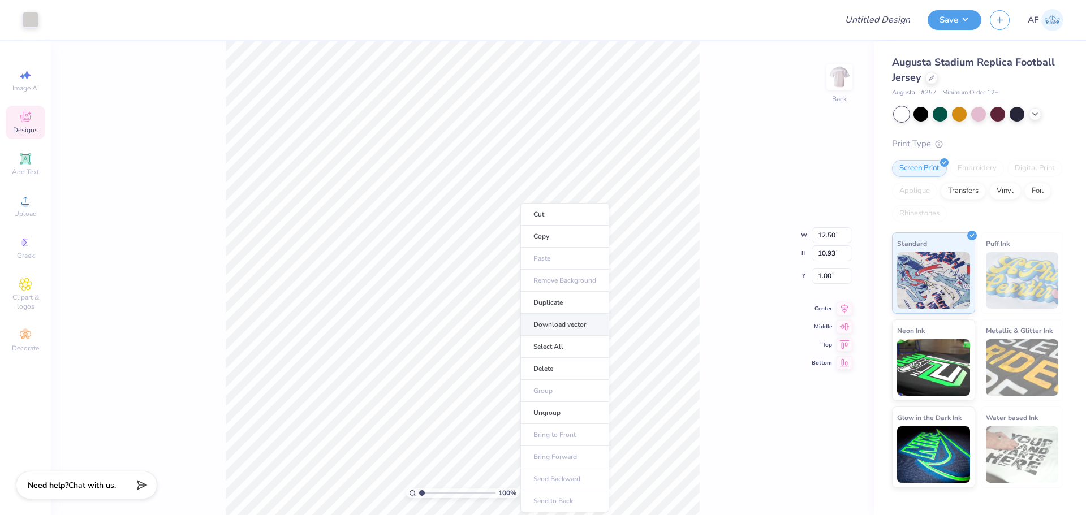 This screenshot has width=1086, height=515. I want to click on li: Delete, so click(565, 369).